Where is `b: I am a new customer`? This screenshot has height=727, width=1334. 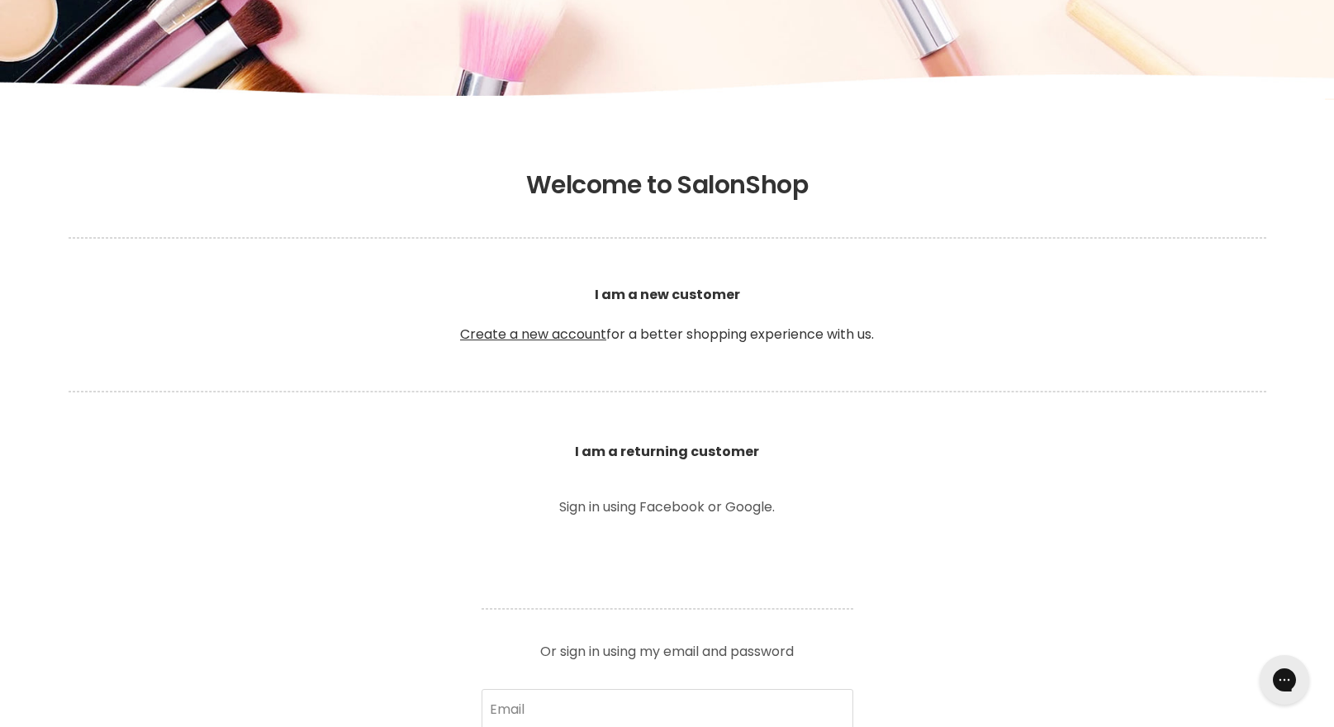
b: I am a new customer is located at coordinates (668, 294).